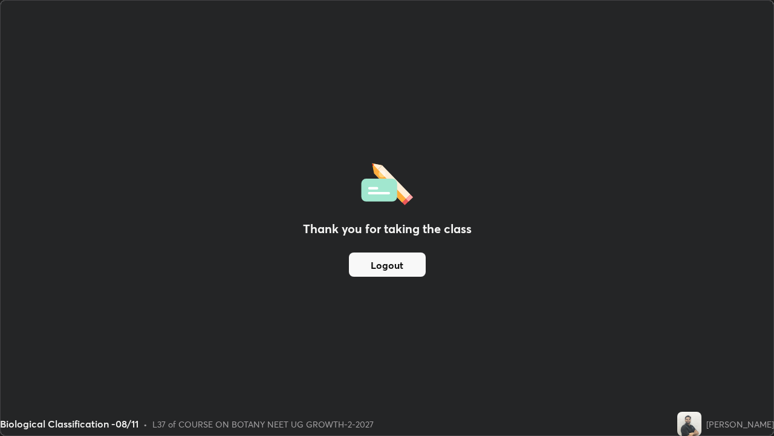  What do you see at coordinates (387, 182) in the screenshot?
I see `img: offlineFeedback.1438e8b3.svg` at bounding box center [387, 182].